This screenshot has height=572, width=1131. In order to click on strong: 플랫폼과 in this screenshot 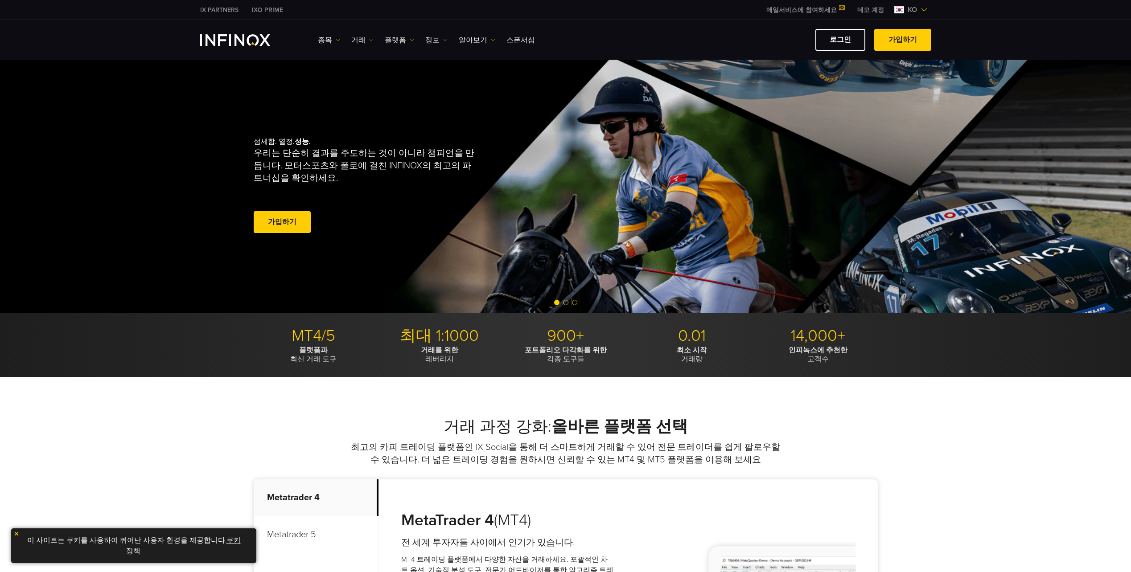, I will do `click(313, 350)`.